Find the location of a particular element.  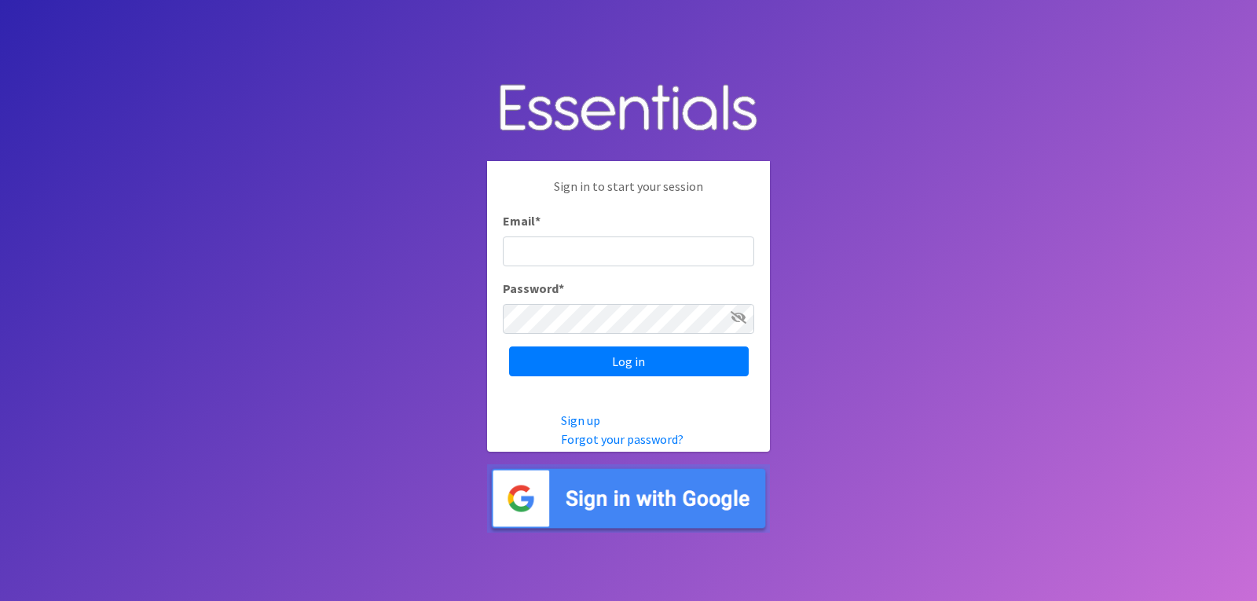

a: Sign up is located at coordinates (581, 420).